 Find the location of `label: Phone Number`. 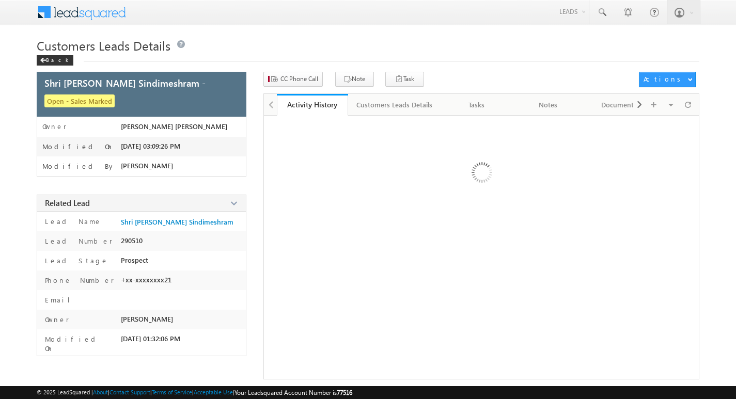

label: Phone Number is located at coordinates (78, 281).